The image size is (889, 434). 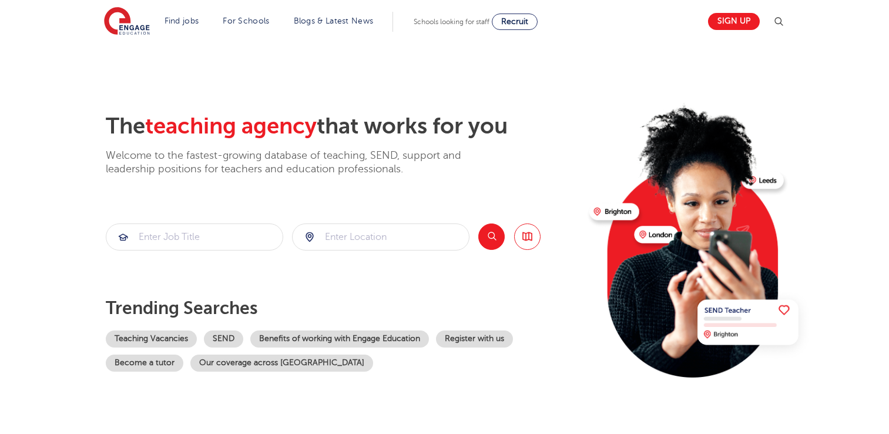 I want to click on a: Become a tutor, so click(x=145, y=362).